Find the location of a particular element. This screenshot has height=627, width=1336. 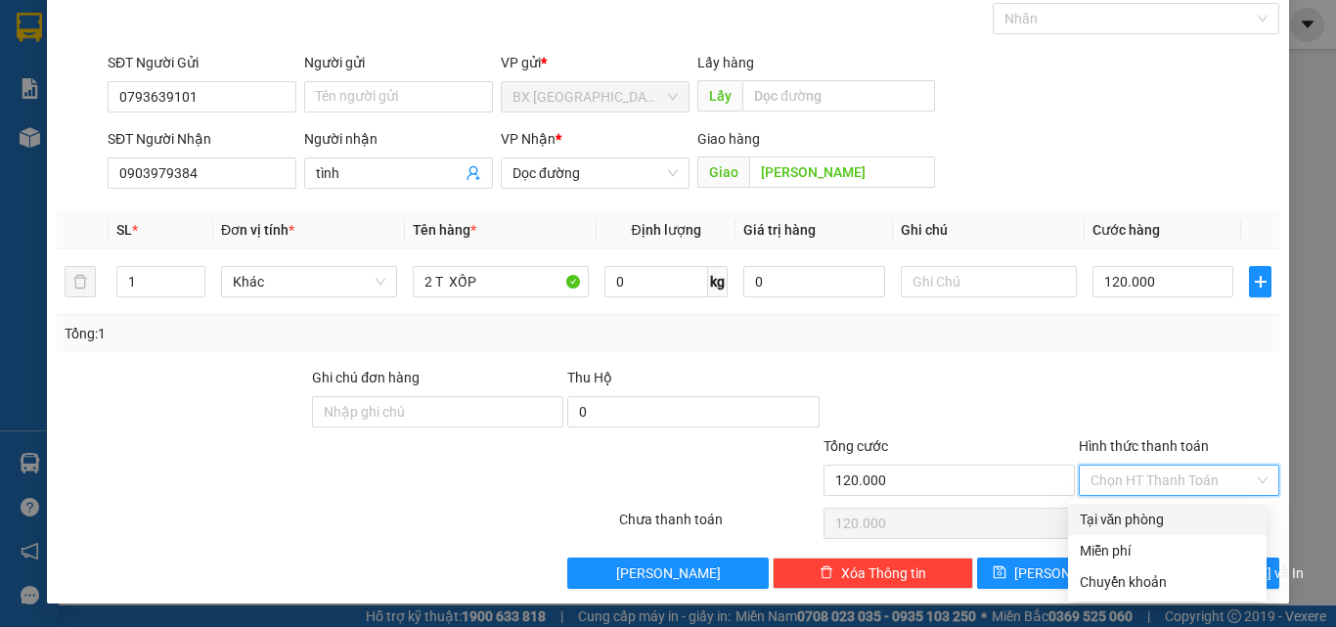

div: SĐT Người Gửi is located at coordinates (201, 63).